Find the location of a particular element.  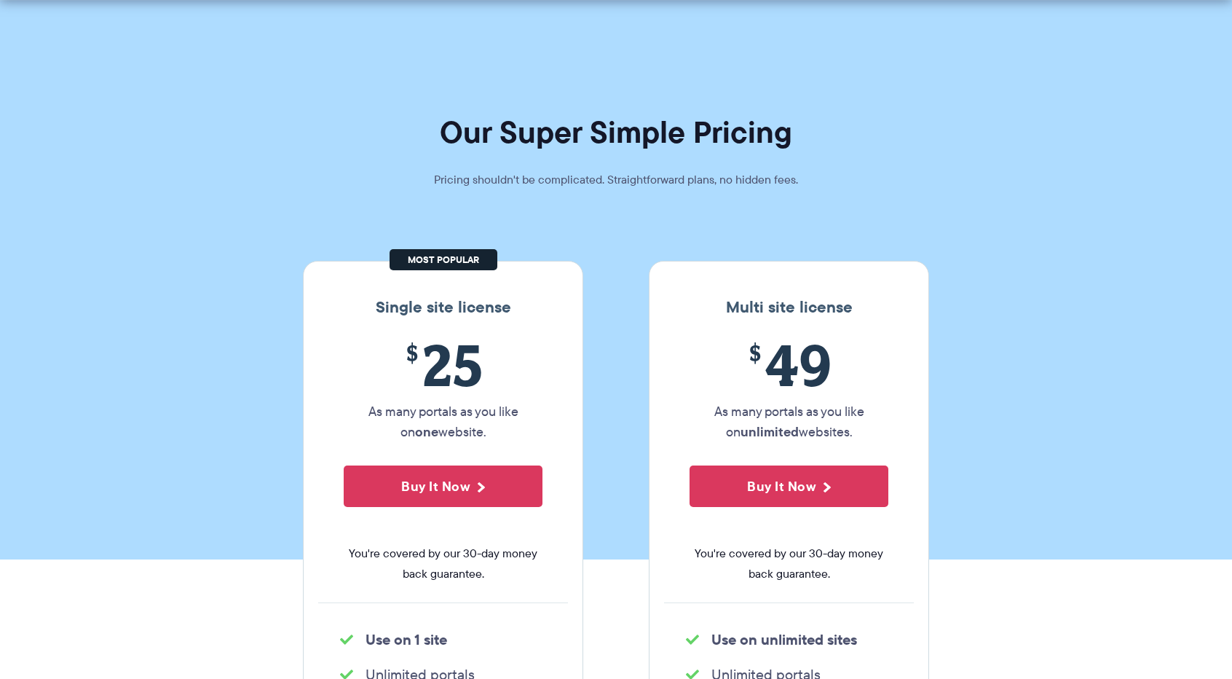

p: As many portals as you like on websites. is located at coordinates (789, 422).